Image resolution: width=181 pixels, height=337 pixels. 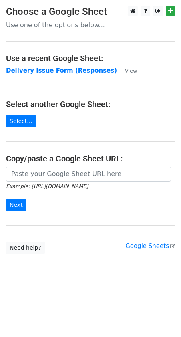 What do you see at coordinates (150, 246) in the screenshot?
I see `a: Google Sheets` at bounding box center [150, 246].